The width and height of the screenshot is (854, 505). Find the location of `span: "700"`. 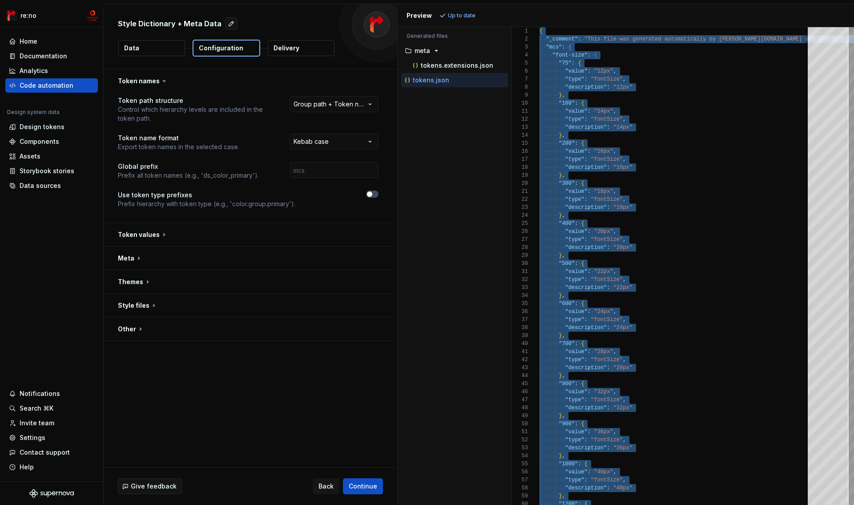

span: "700" is located at coordinates (567, 344).